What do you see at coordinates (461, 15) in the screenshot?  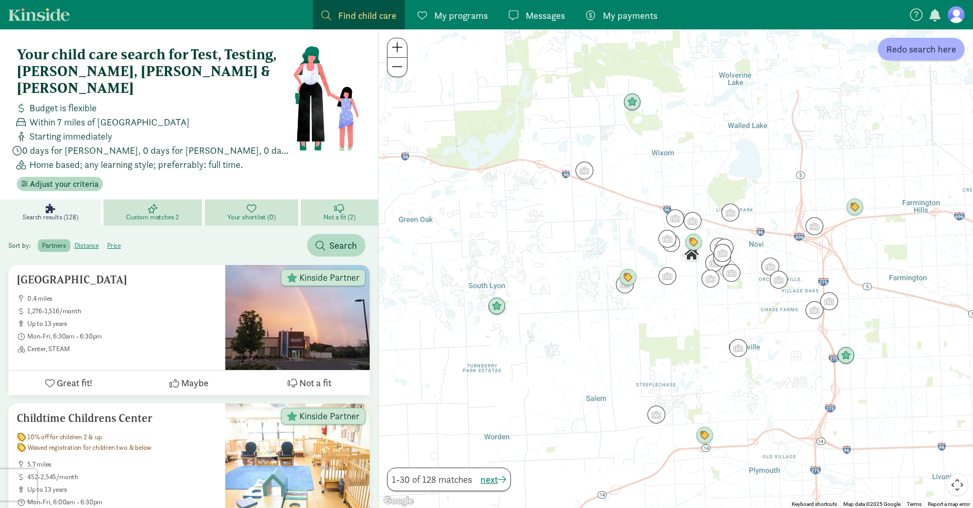 I see `span: My programs` at bounding box center [461, 15].